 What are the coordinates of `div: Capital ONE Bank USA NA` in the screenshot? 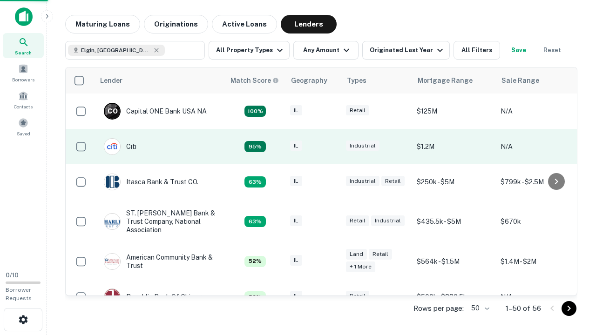 It's located at (155, 111).